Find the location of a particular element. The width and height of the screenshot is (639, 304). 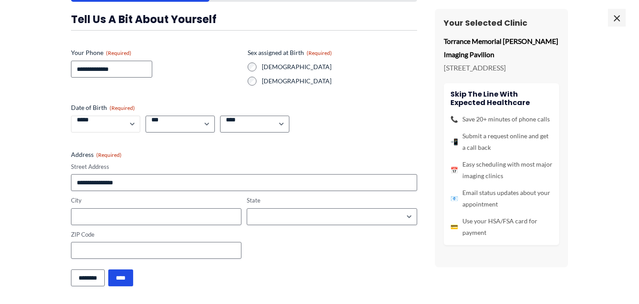

label: Your Phone is located at coordinates (156, 53).